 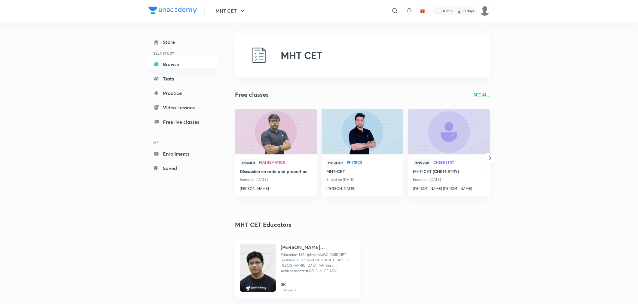 I want to click on h6: SELF STUDY, so click(x=183, y=53).